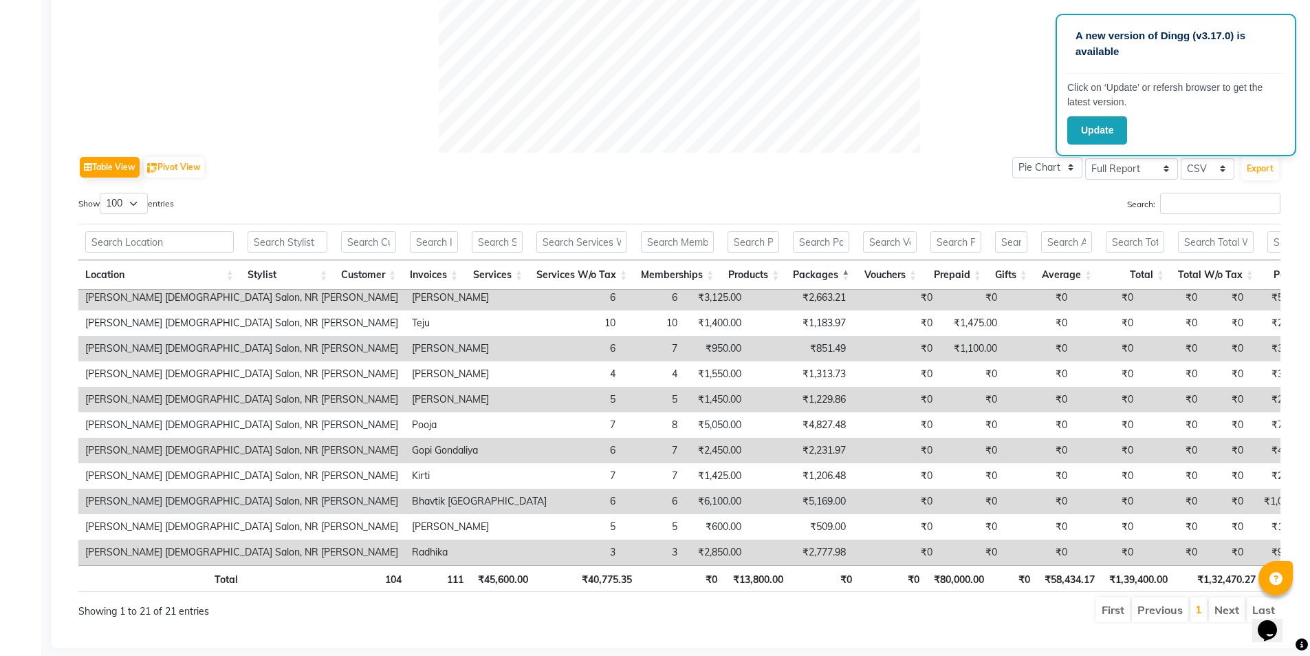 This screenshot has width=1310, height=656. I want to click on th: Customer: activate to sort column ascending, so click(369, 274).